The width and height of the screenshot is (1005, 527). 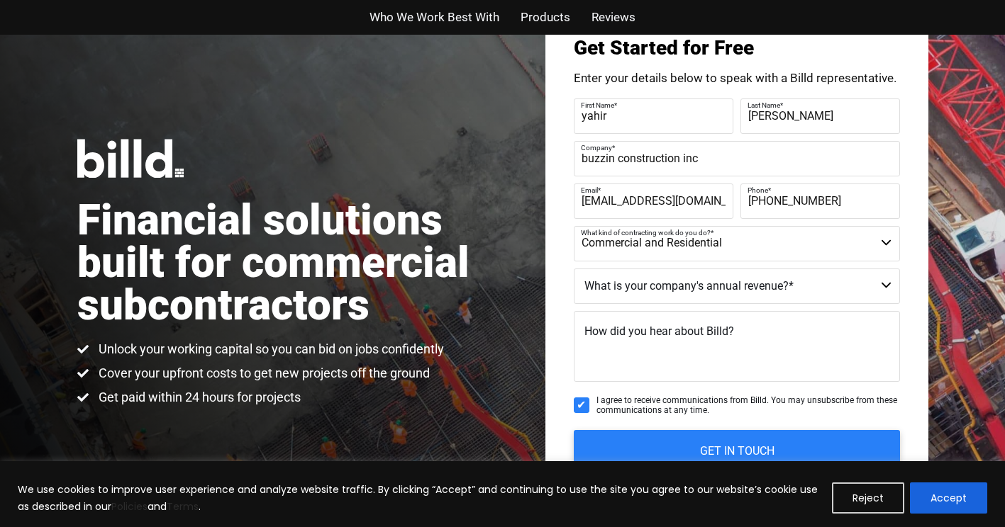 I want to click on span: Get paid within 24 hours for projects, so click(x=198, y=398).